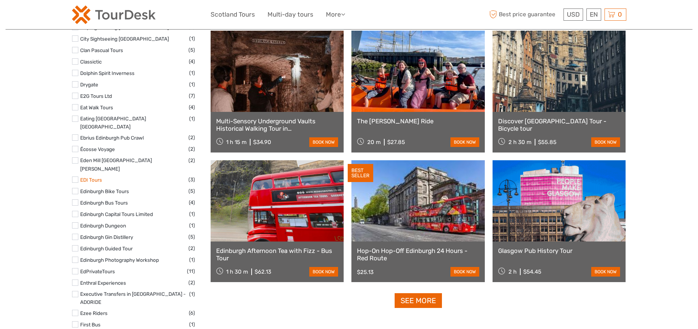 This screenshot has height=329, width=698. What do you see at coordinates (262, 142) in the screenshot?
I see `div: $34.90` at bounding box center [262, 142].